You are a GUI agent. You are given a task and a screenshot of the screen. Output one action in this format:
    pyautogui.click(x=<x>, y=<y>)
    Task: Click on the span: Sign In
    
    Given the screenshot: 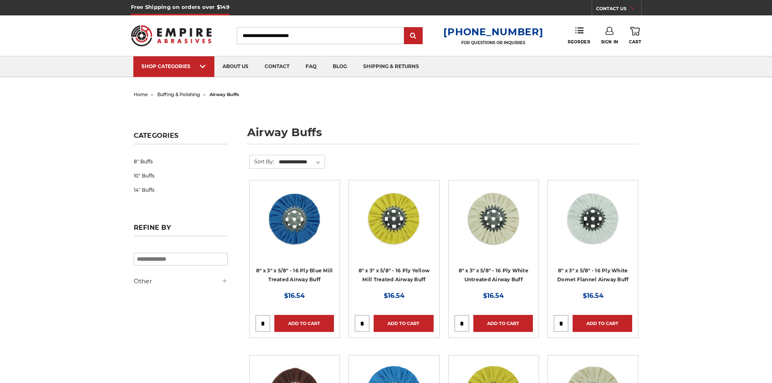 What is the action you would take?
    pyautogui.click(x=610, y=42)
    